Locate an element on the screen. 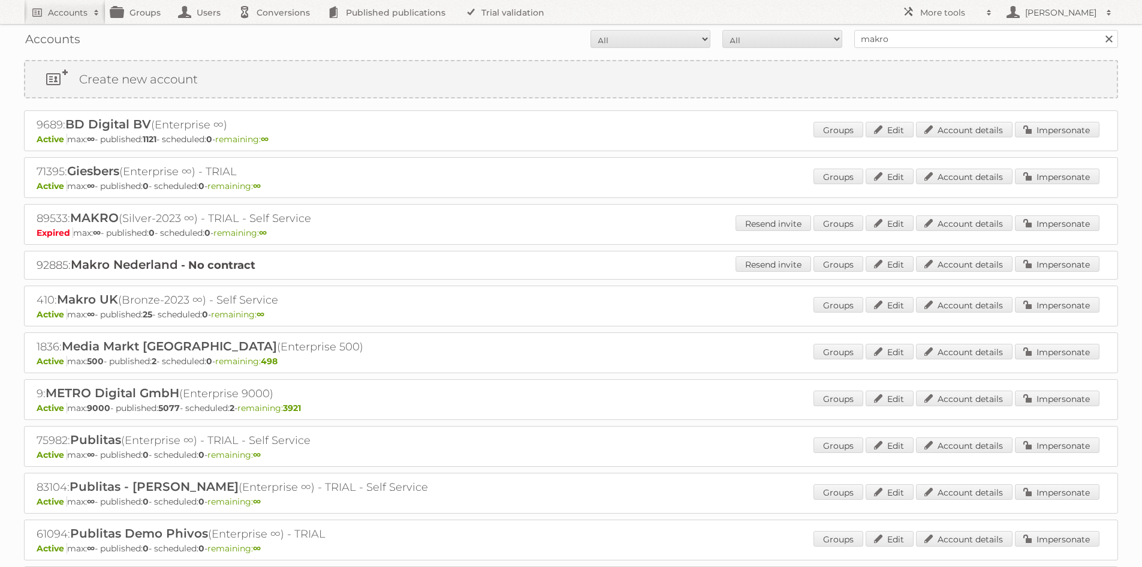  h2: 75982: (Enterprise ∞) - TRIAL - Self Service is located at coordinates (246, 440).